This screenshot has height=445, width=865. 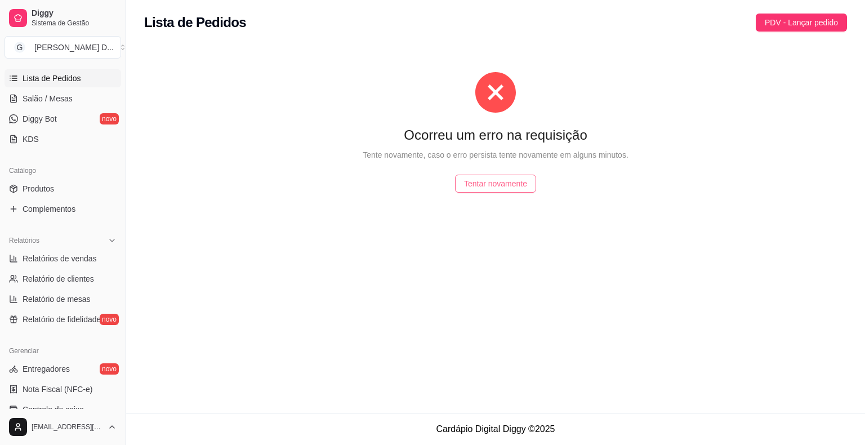 I want to click on span: Diggy Bot, so click(x=39, y=119).